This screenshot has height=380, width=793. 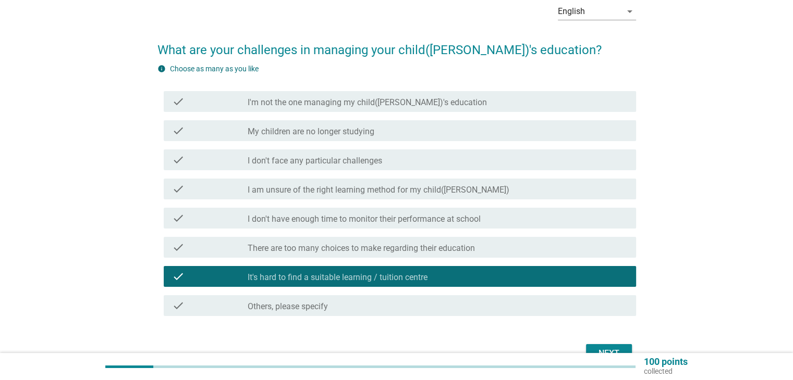 I want to click on button: Next, so click(x=609, y=354).